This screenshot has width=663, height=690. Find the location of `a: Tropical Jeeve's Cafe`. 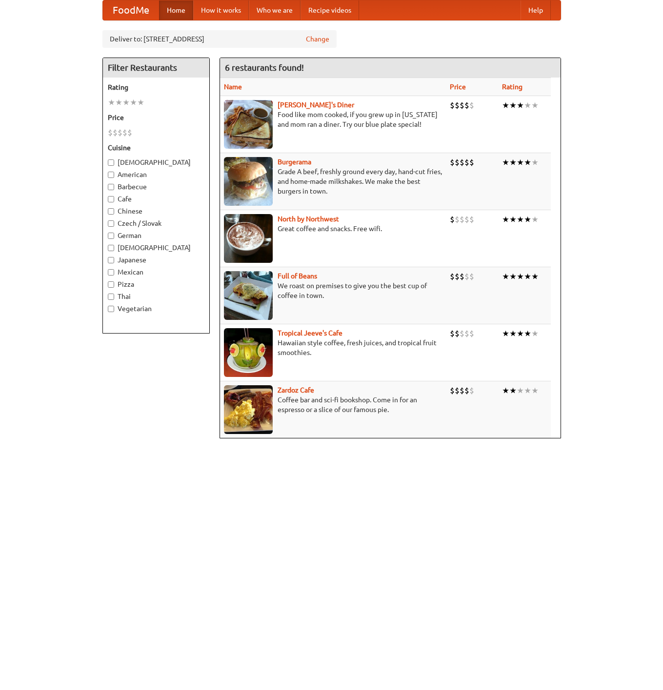

a: Tropical Jeeve's Cafe is located at coordinates (310, 333).